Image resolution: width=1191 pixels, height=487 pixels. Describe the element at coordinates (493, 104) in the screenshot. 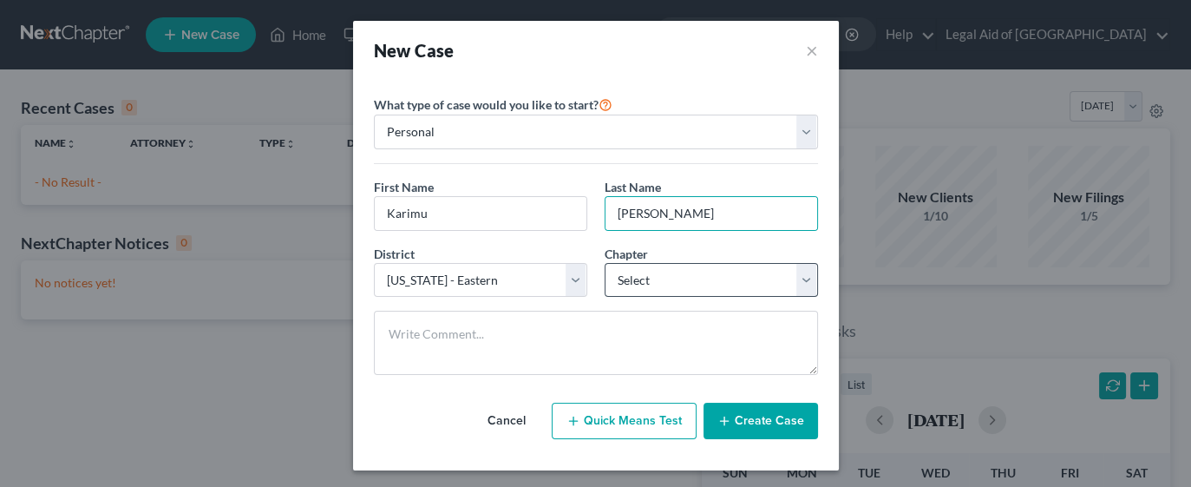

I see `label: What type of case would you like to start?` at that location.